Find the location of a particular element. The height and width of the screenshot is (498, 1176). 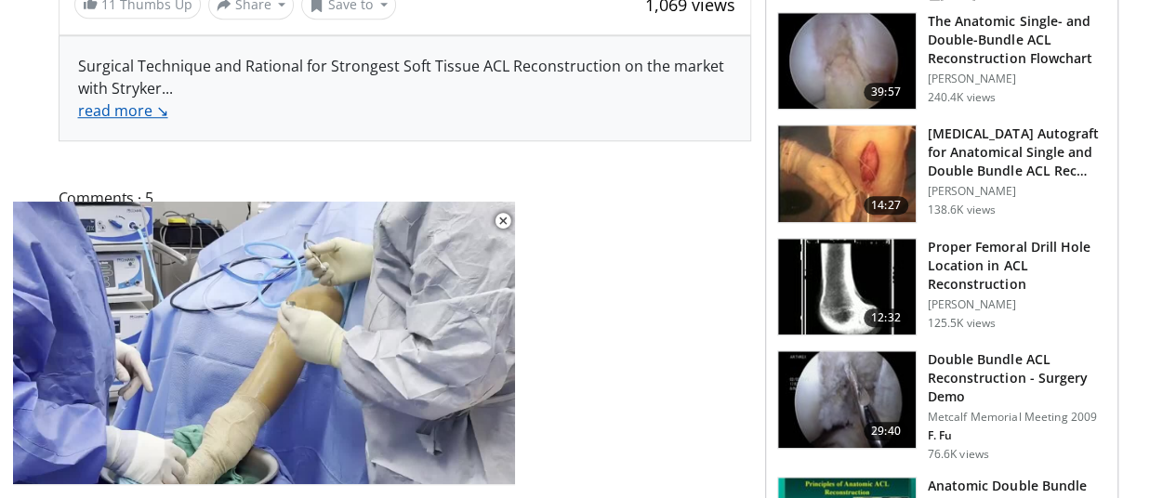

span: 29:40 is located at coordinates (886, 431).